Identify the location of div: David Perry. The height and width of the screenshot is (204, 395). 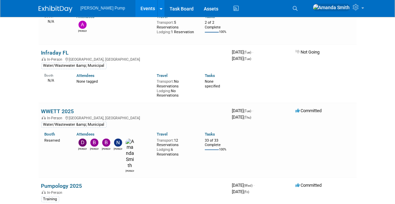
(82, 148).